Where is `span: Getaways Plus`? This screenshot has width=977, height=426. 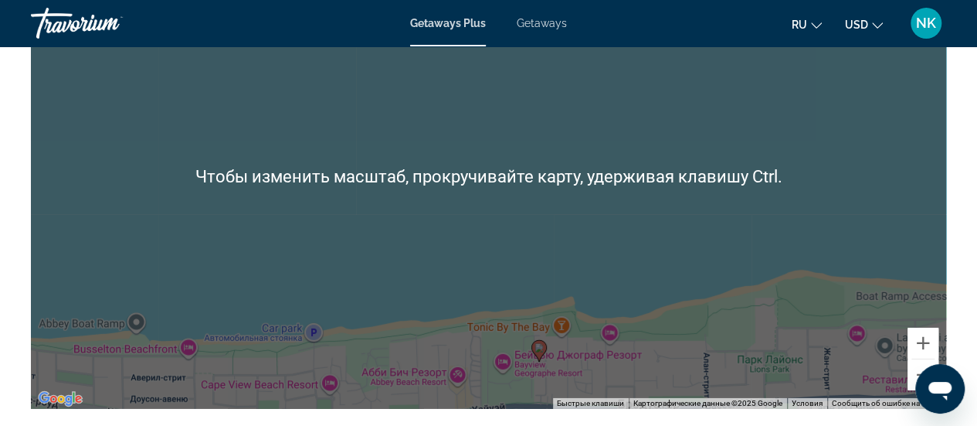
span: Getaways Plus is located at coordinates (448, 23).